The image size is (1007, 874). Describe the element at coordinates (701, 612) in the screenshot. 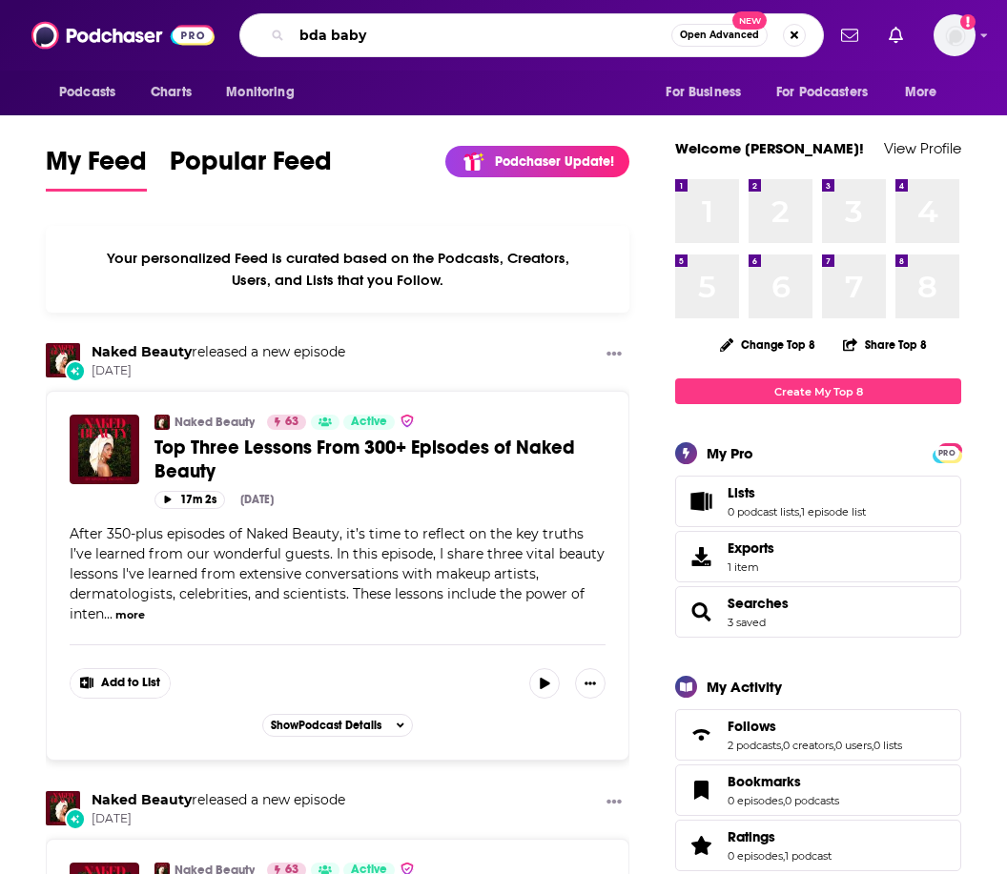

I see `a: Searches` at that location.